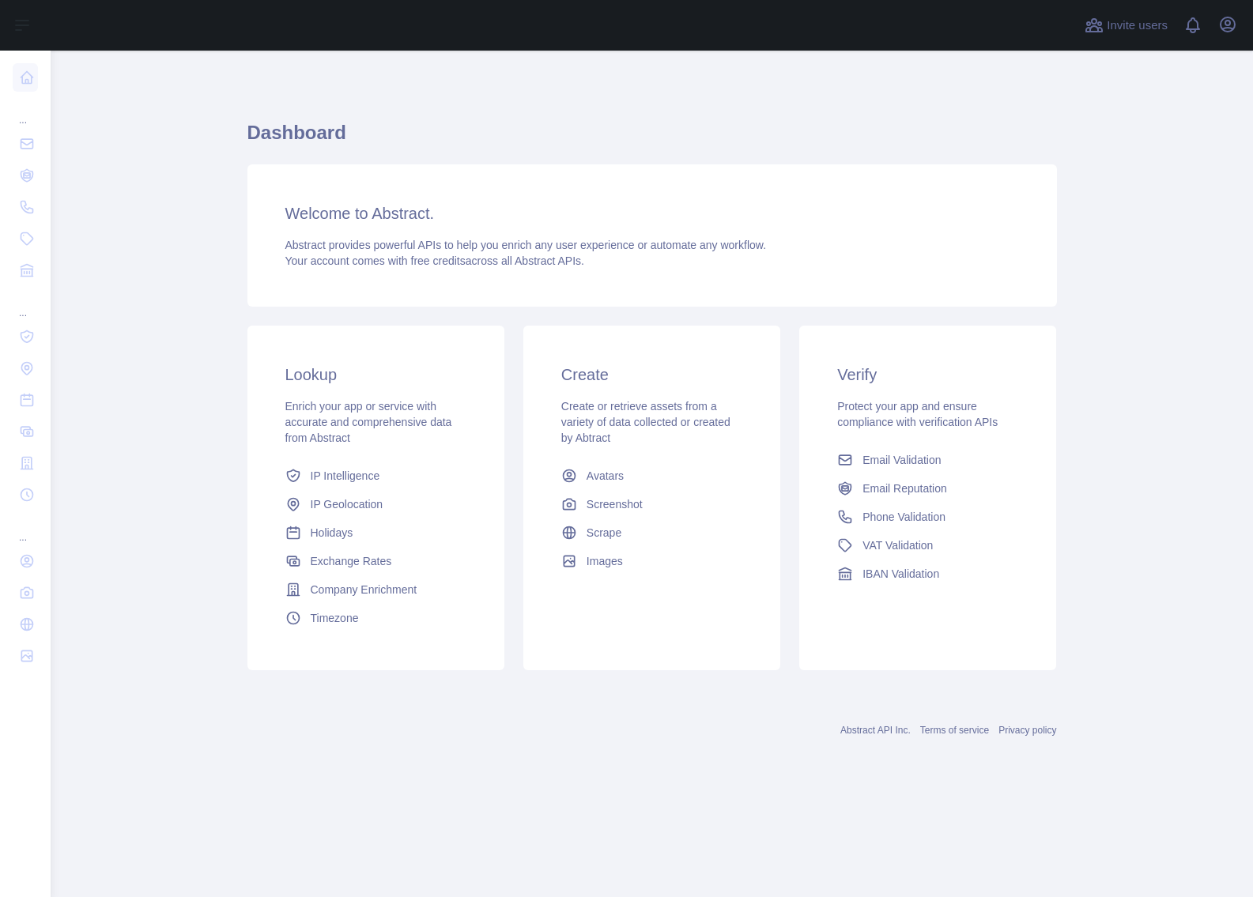  I want to click on a: Email Reputation, so click(927, 489).